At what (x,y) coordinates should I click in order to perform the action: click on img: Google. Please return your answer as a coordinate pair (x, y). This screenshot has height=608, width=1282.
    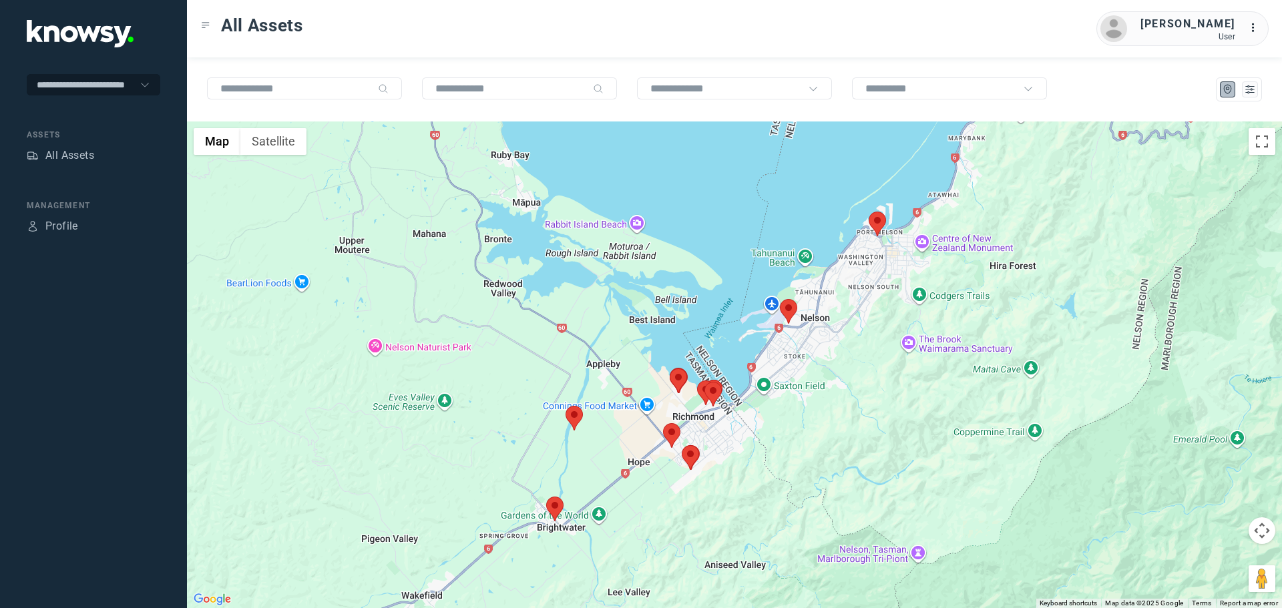
    Looking at the image, I should click on (212, 599).